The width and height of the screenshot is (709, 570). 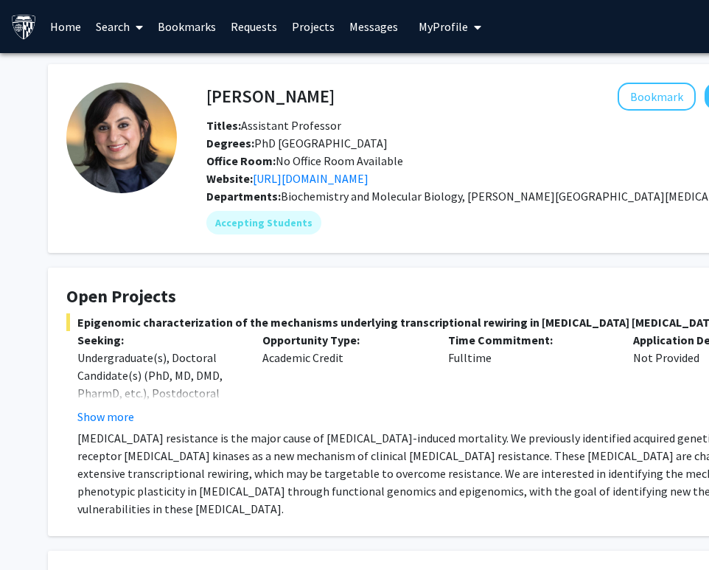 I want to click on a: Opens in a new tab, so click(x=310, y=178).